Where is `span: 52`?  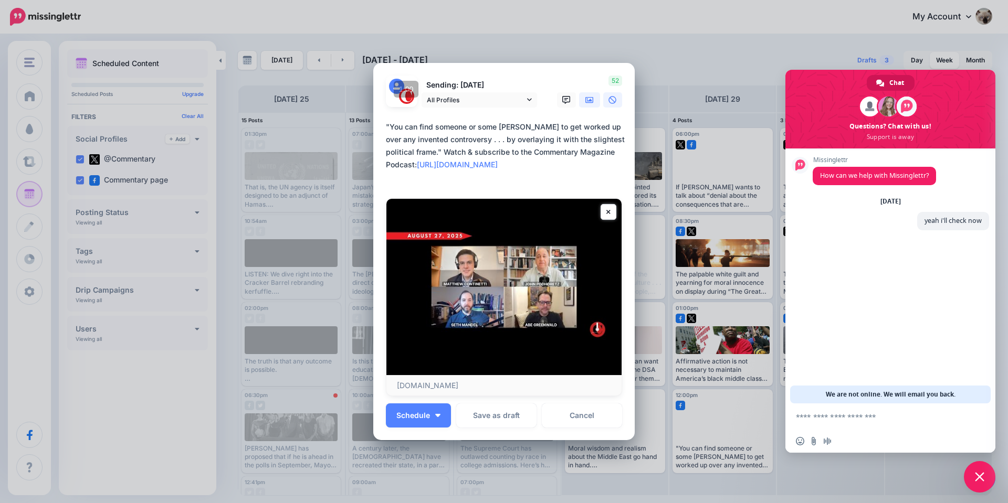
span: 52 is located at coordinates (615, 81).